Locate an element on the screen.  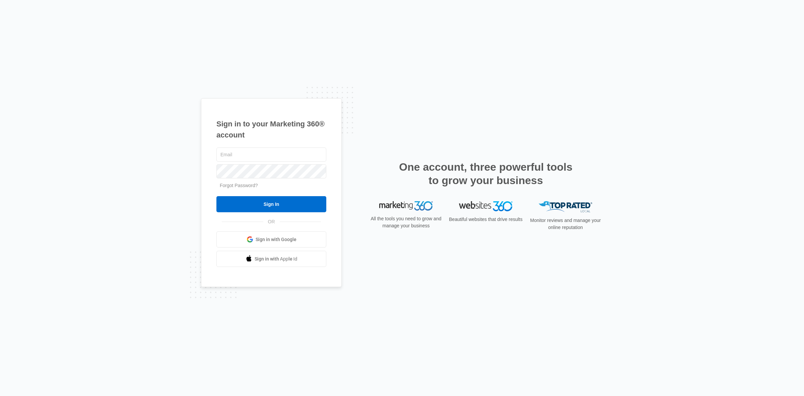
h2: One account, three powerful tools to grow your business is located at coordinates (486, 174).